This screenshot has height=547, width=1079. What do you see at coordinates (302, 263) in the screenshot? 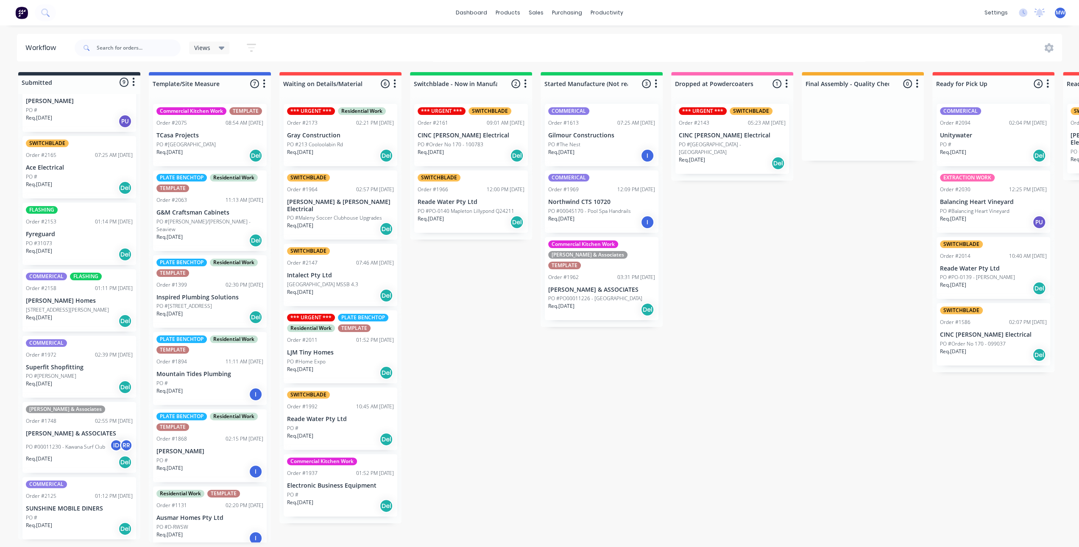
I see `div: Order #2147` at bounding box center [302, 263].